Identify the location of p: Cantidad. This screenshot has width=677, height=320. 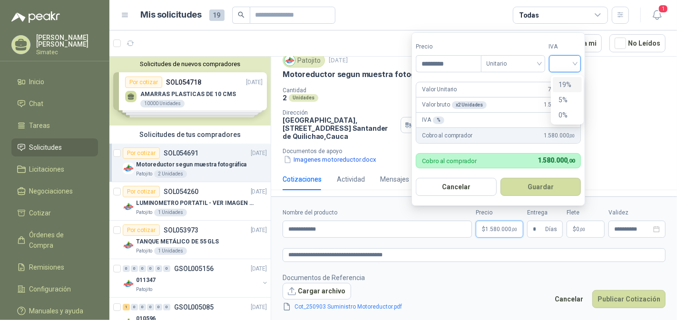
(350, 90).